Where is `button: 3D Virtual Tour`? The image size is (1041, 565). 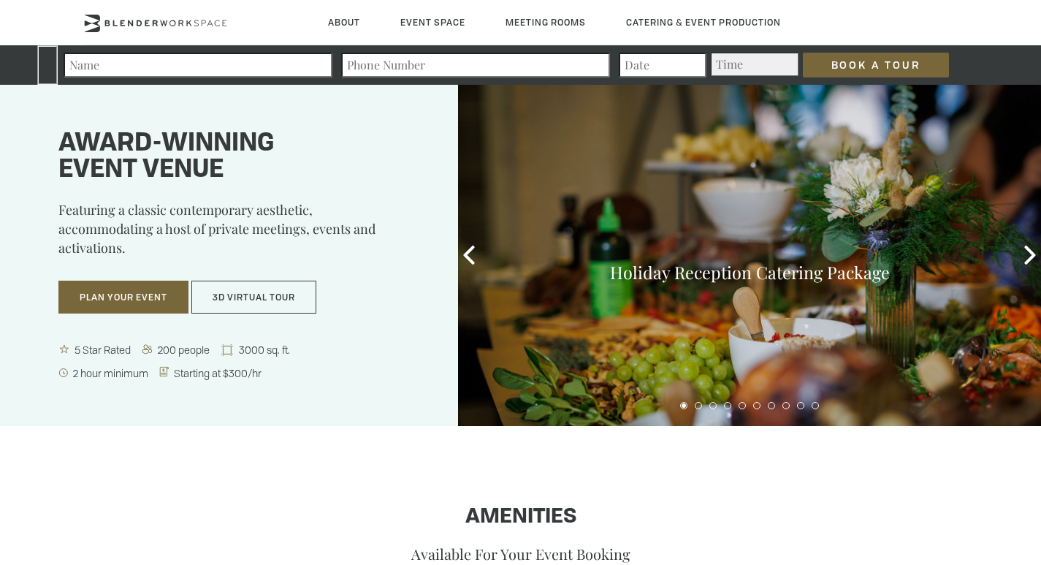 button: 3D Virtual Tour is located at coordinates (253, 297).